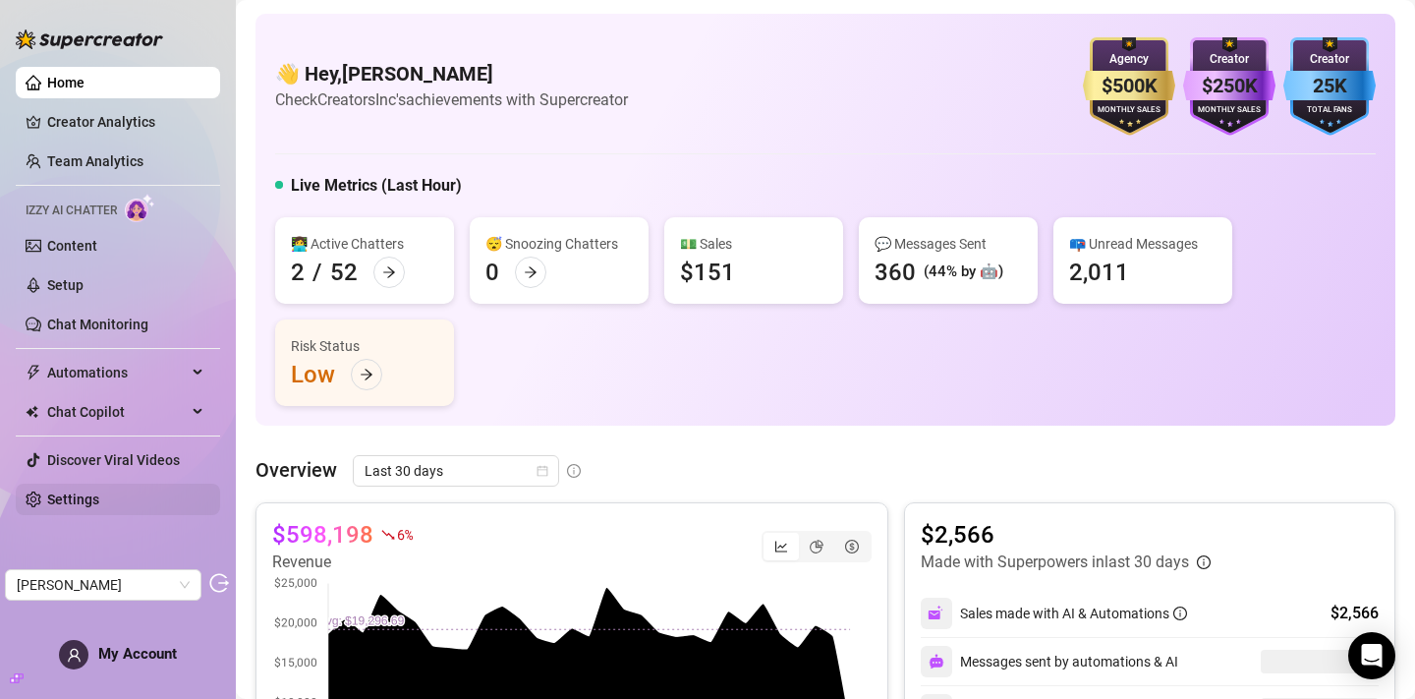  What do you see at coordinates (1129, 59) in the screenshot?
I see `div: Agency` at bounding box center [1129, 59].